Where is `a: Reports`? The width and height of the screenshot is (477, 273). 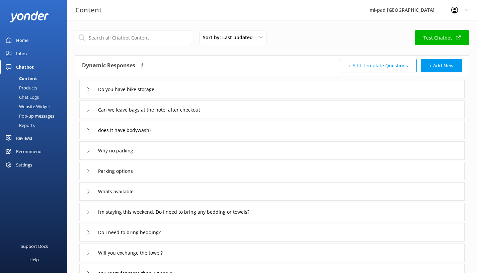 a: Reports is located at coordinates (35, 125).